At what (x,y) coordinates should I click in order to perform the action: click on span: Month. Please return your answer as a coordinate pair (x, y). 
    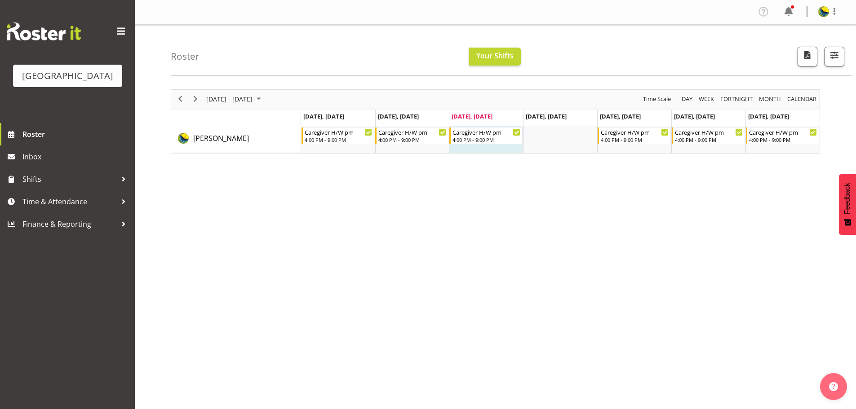
    Looking at the image, I should click on (770, 99).